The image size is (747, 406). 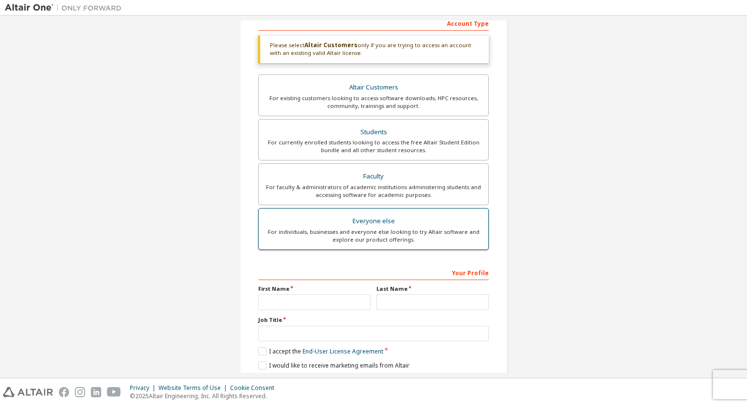 What do you see at coordinates (96, 392) in the screenshot?
I see `img: linkedin.svg` at bounding box center [96, 392].